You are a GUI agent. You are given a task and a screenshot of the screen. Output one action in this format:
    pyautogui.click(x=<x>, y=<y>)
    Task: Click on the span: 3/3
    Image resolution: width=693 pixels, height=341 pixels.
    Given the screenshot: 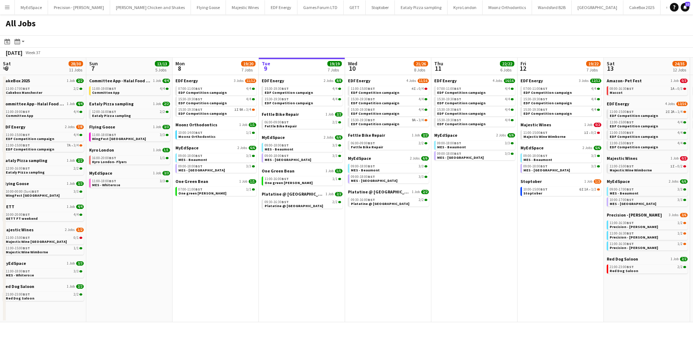 What is the action you would take?
    pyautogui.click(x=163, y=135)
    